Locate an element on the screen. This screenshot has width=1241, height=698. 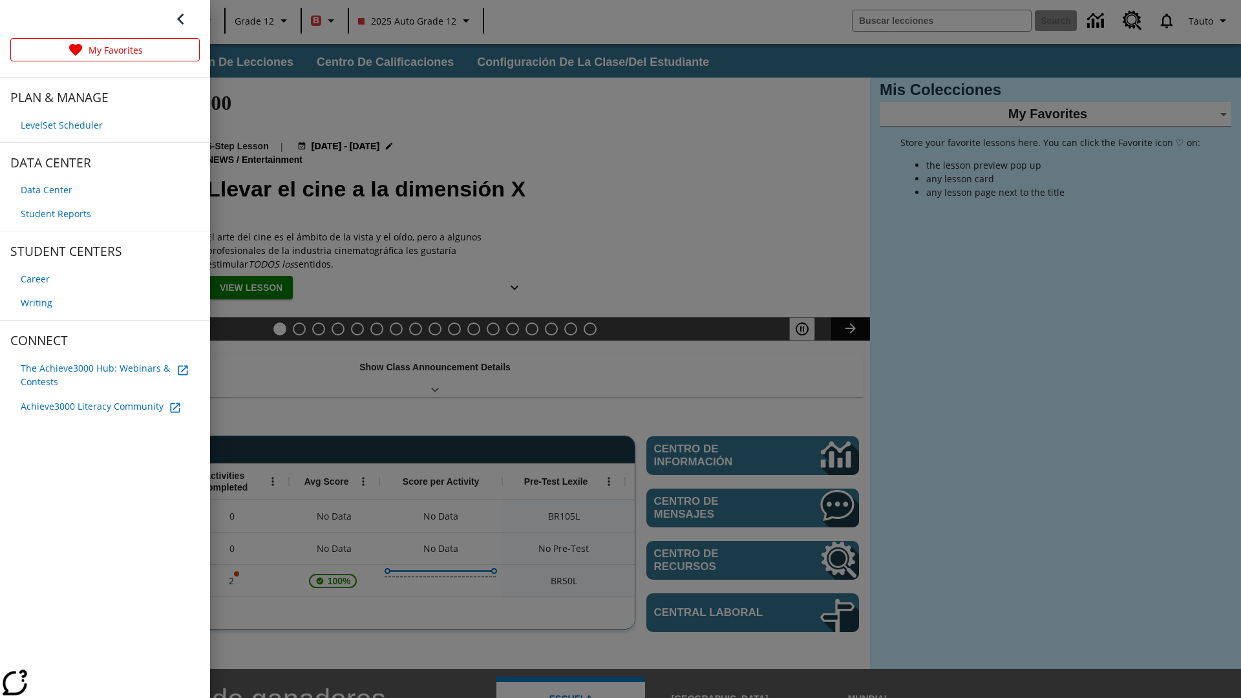
span: Career is located at coordinates (35, 279).